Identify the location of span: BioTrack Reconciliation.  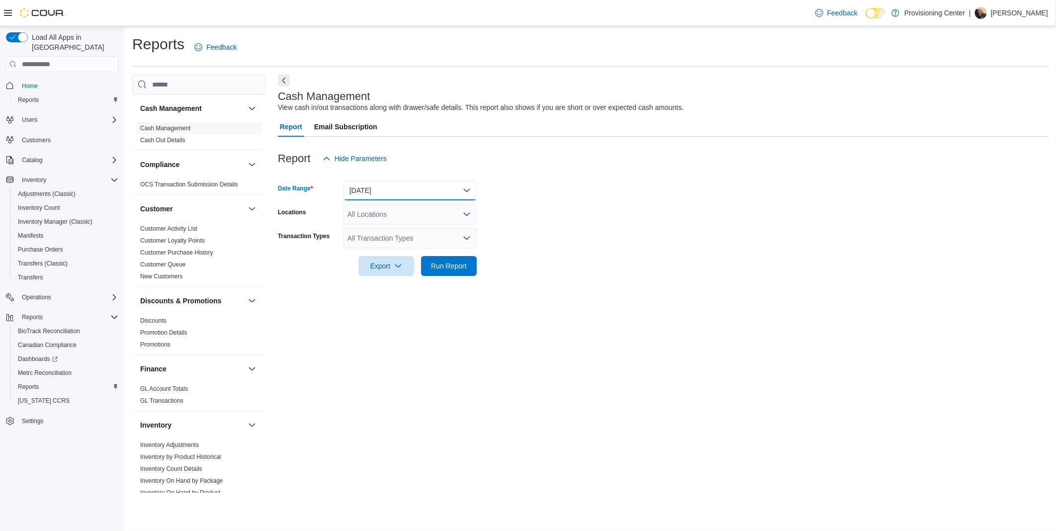
(66, 331).